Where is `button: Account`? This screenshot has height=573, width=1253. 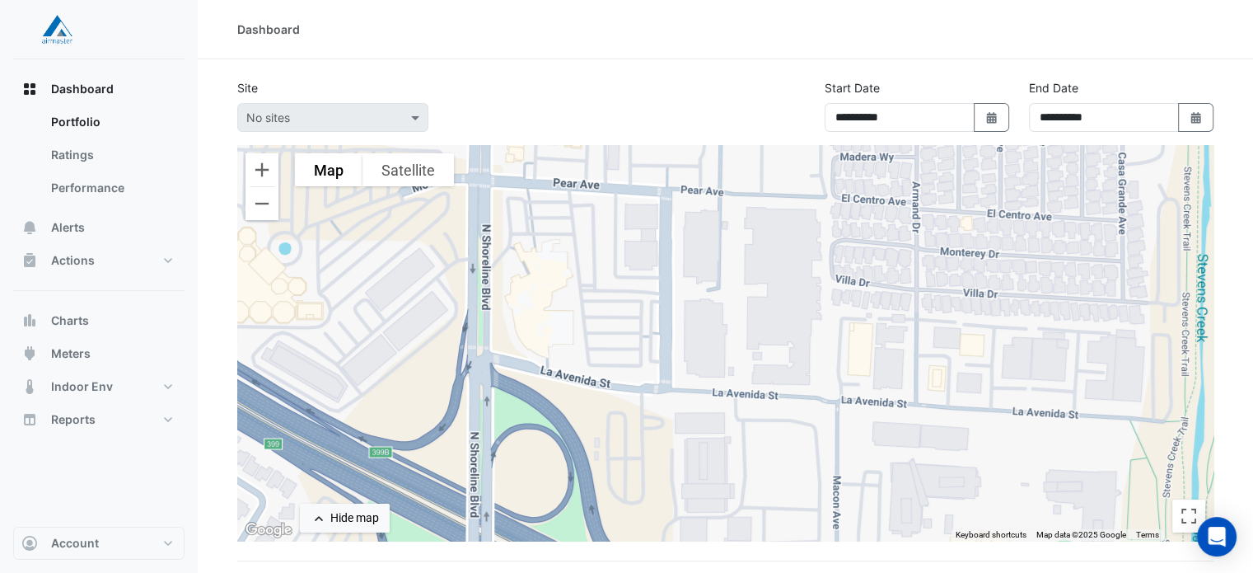 button: Account is located at coordinates (99, 543).